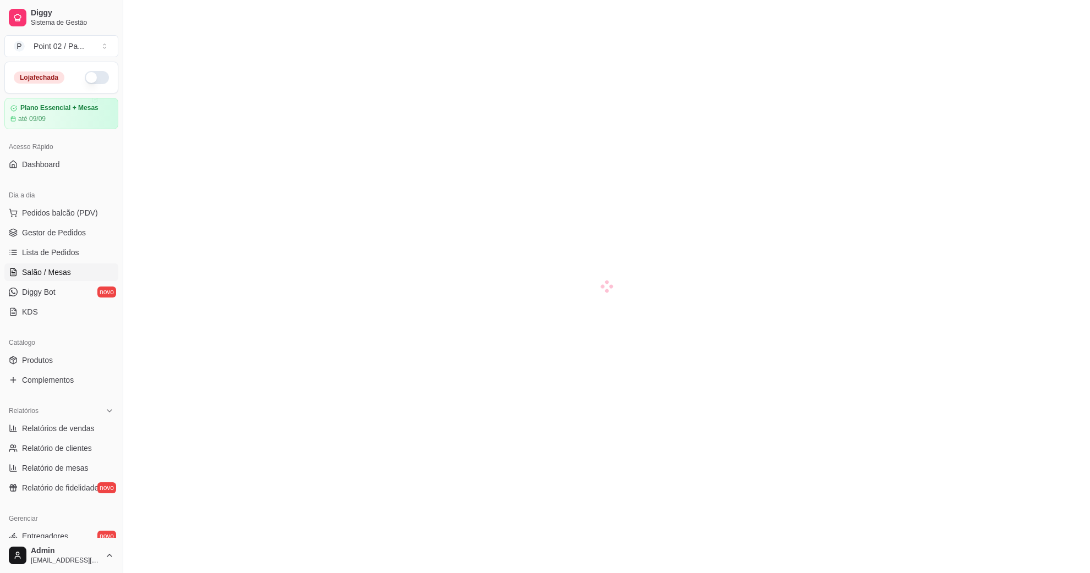 Image resolution: width=1090 pixels, height=573 pixels. Describe the element at coordinates (39, 78) in the screenshot. I see `div: Loja fechada` at that location.